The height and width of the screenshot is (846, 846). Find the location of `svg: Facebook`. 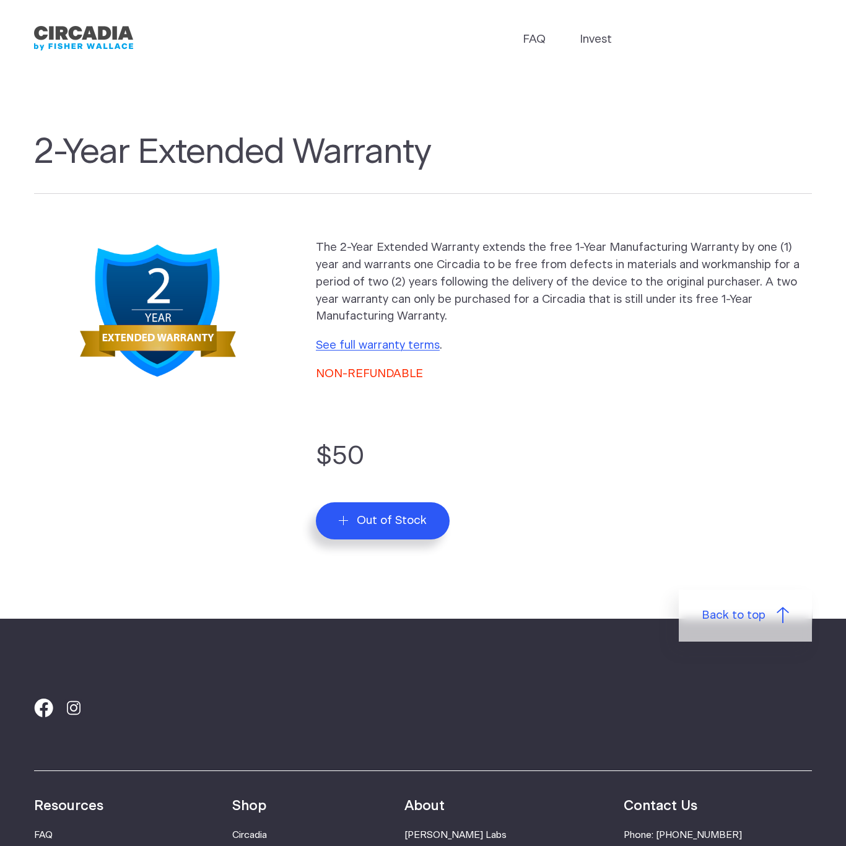

svg: Facebook is located at coordinates (43, 708).